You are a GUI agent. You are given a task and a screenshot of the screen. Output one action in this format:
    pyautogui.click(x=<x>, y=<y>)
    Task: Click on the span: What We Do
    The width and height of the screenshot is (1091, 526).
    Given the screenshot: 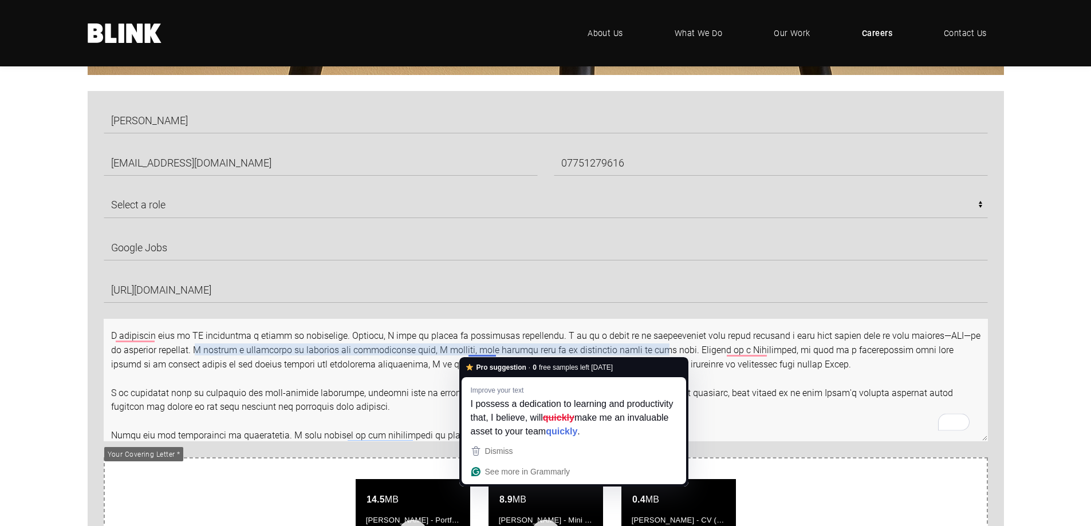 What is the action you would take?
    pyautogui.click(x=698, y=33)
    